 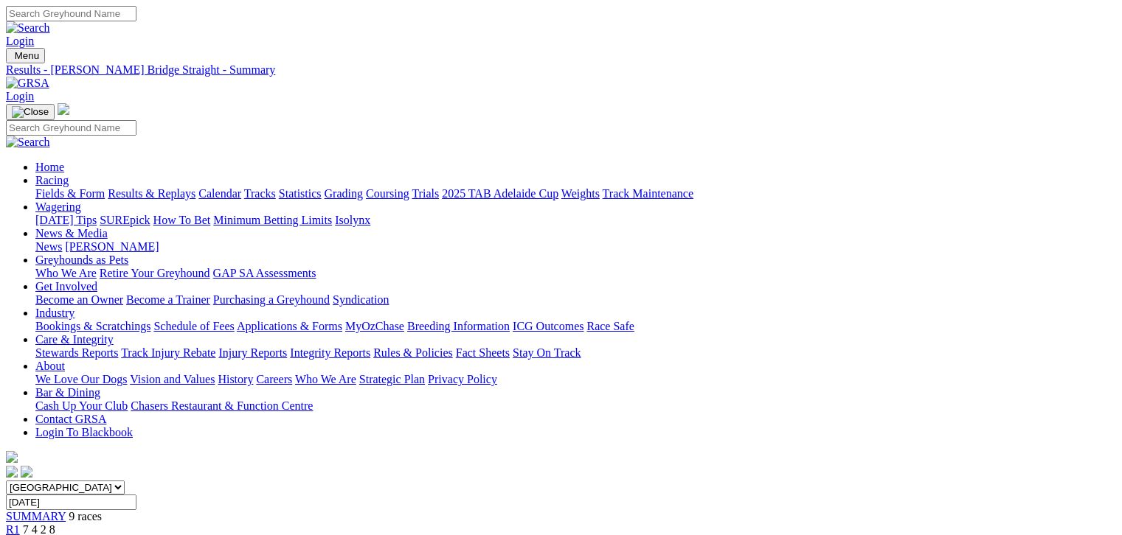 What do you see at coordinates (93, 326) in the screenshot?
I see `a: Bookings & Scratchings` at bounding box center [93, 326].